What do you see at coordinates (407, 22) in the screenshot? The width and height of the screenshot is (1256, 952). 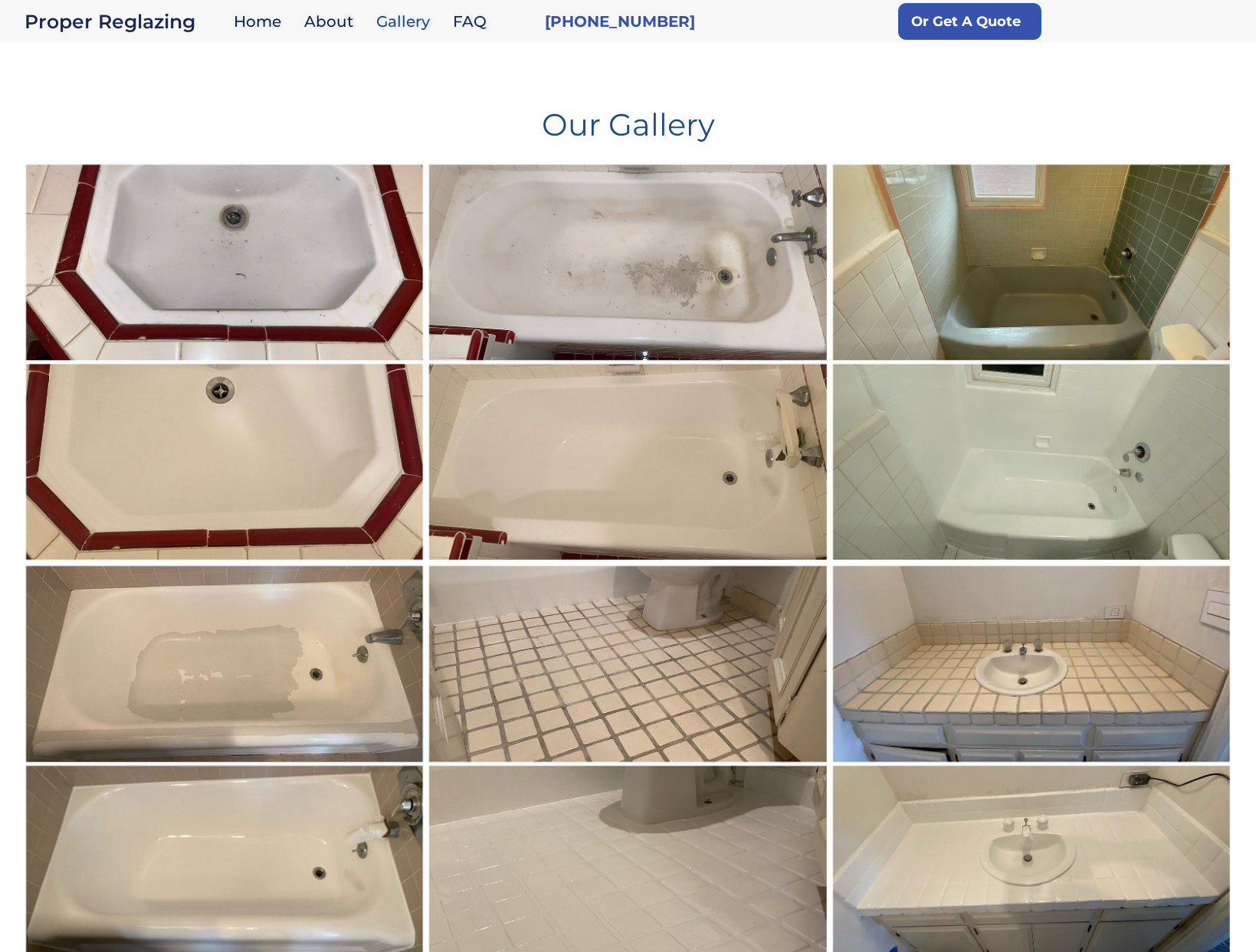 I see `a: Gallery` at bounding box center [407, 22].